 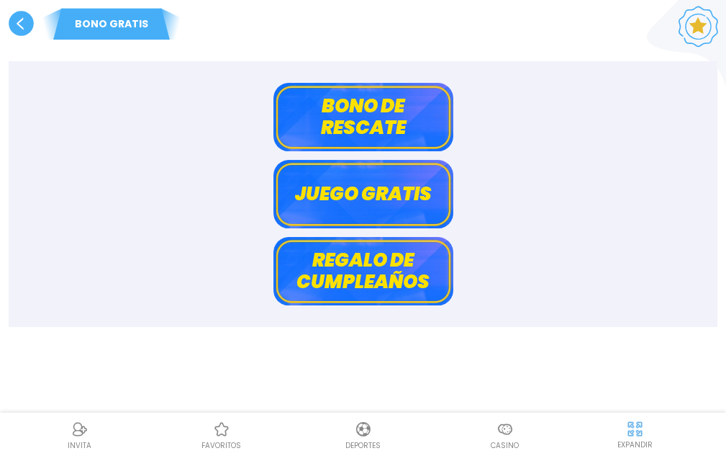 I want to click on p: favoritos, so click(x=221, y=445).